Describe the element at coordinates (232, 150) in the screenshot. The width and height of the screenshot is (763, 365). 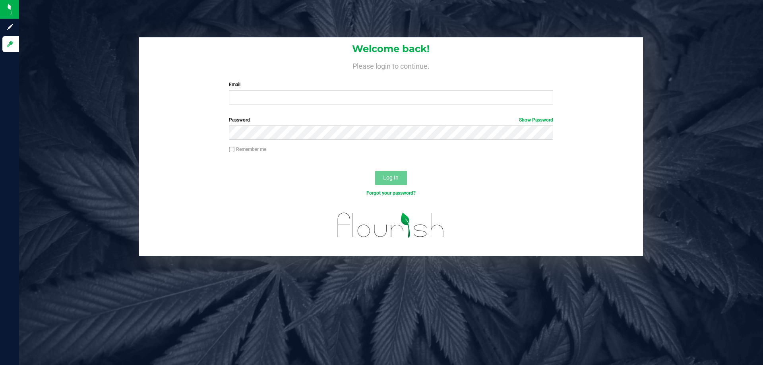
I see `input: Remember me` at that location.